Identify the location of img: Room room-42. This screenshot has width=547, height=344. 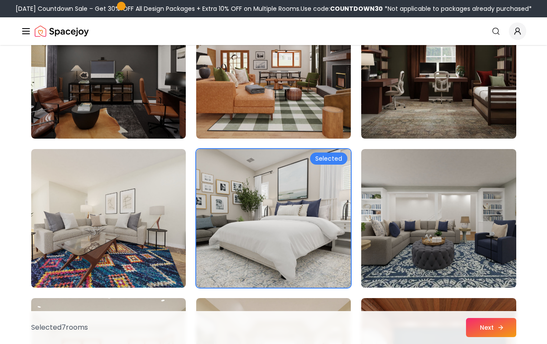
(438, 218).